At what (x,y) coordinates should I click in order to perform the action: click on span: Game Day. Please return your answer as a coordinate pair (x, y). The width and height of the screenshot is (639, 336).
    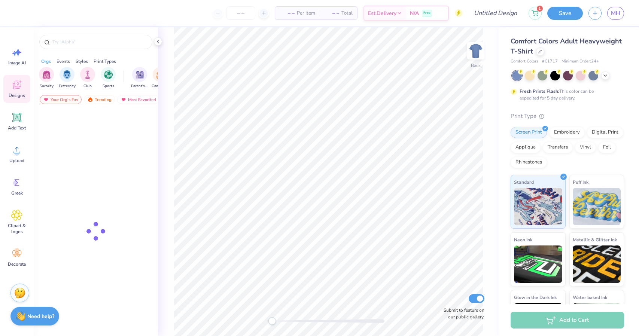
    Looking at the image, I should click on (160, 86).